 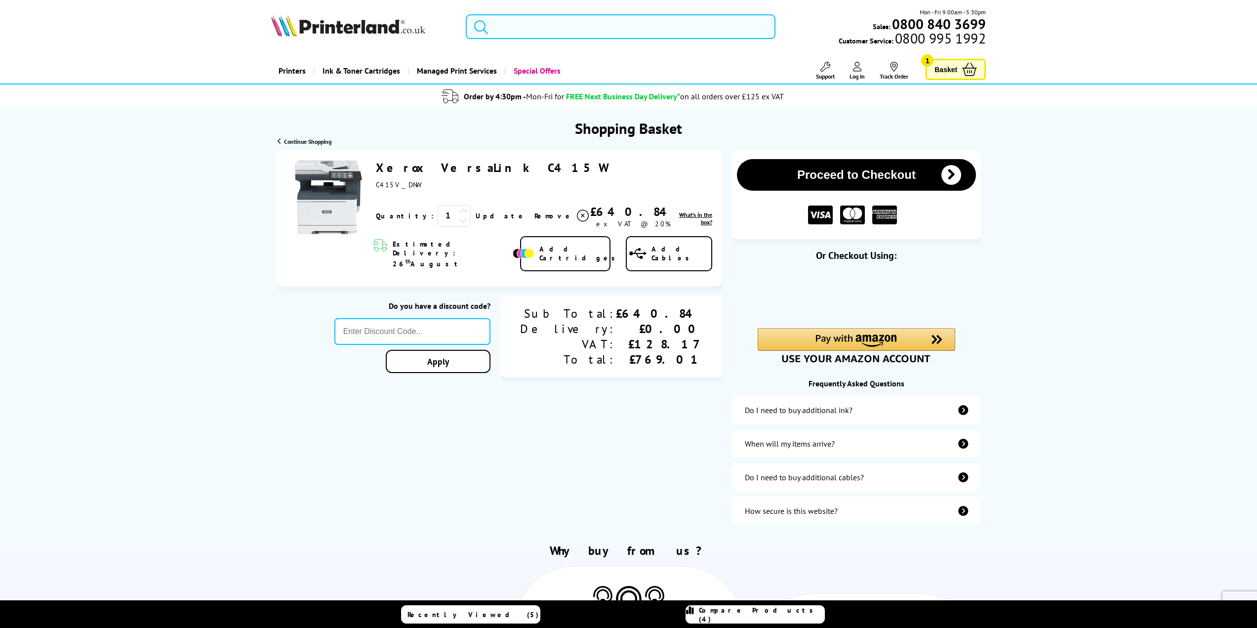 What do you see at coordinates (856, 511) in the screenshot?
I see `a: secure-website` at bounding box center [856, 511].